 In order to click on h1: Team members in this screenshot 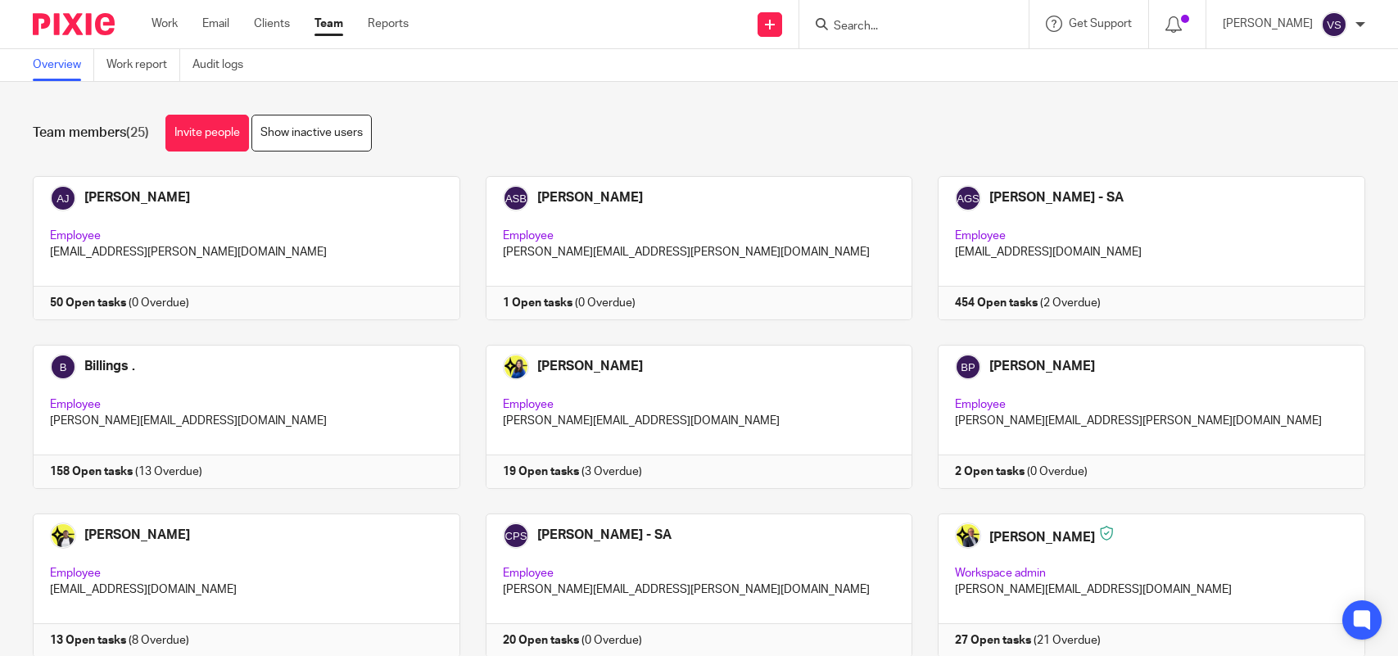, I will do `click(91, 133)`.